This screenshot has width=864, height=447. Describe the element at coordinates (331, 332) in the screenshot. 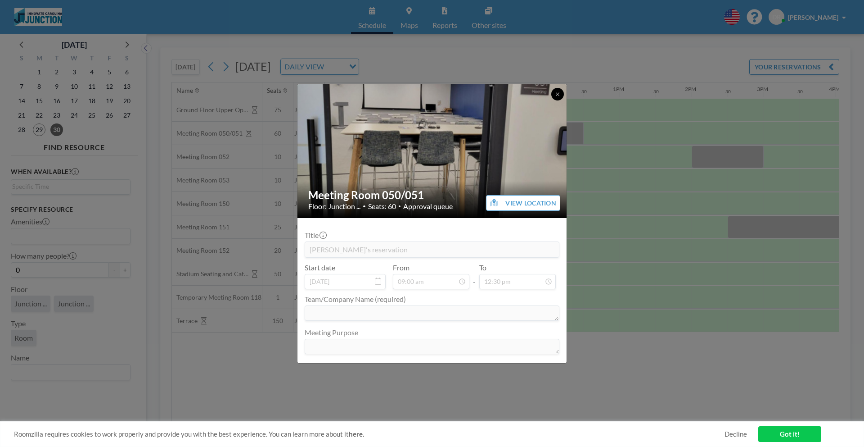

I see `label: Meeting Purpose` at that location.